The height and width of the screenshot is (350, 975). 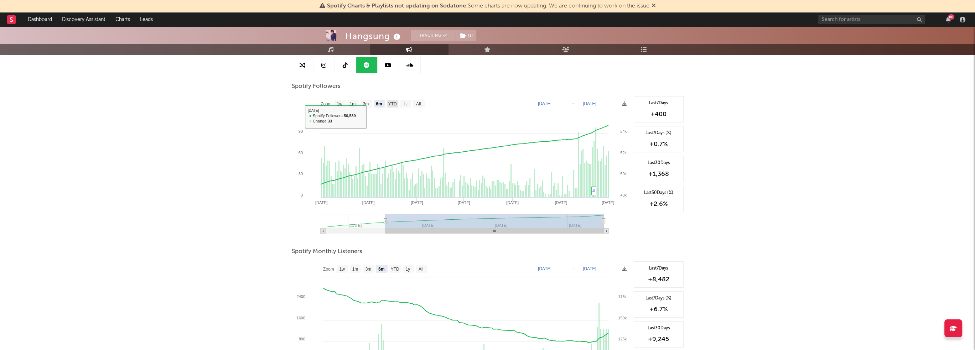 I want to click on a: Leads, so click(x=146, y=20).